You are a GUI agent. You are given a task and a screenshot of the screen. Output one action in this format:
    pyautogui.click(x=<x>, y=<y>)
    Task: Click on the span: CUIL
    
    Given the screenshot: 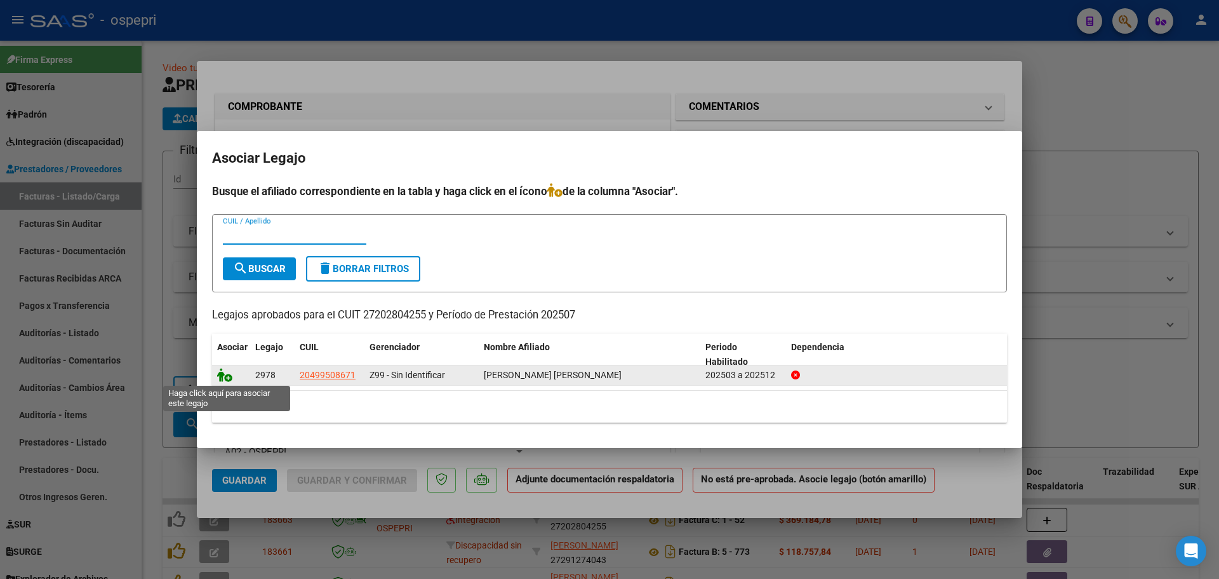 What is the action you would take?
    pyautogui.click(x=309, y=347)
    